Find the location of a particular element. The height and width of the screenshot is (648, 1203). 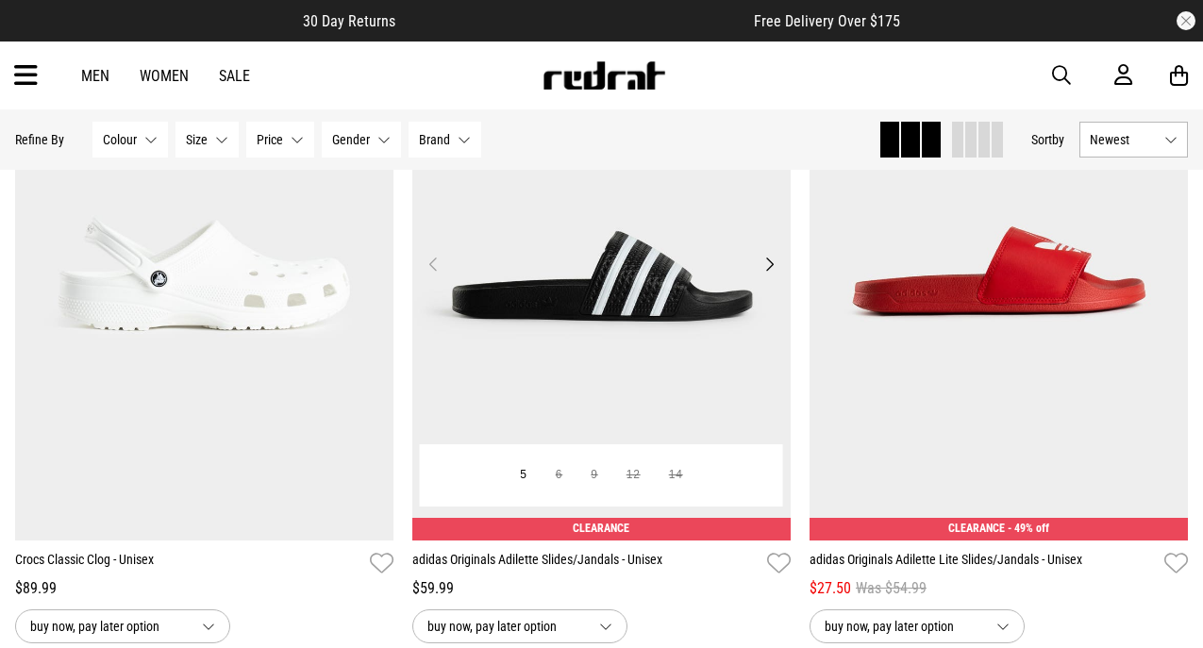

button: Next is located at coordinates (769, 264).